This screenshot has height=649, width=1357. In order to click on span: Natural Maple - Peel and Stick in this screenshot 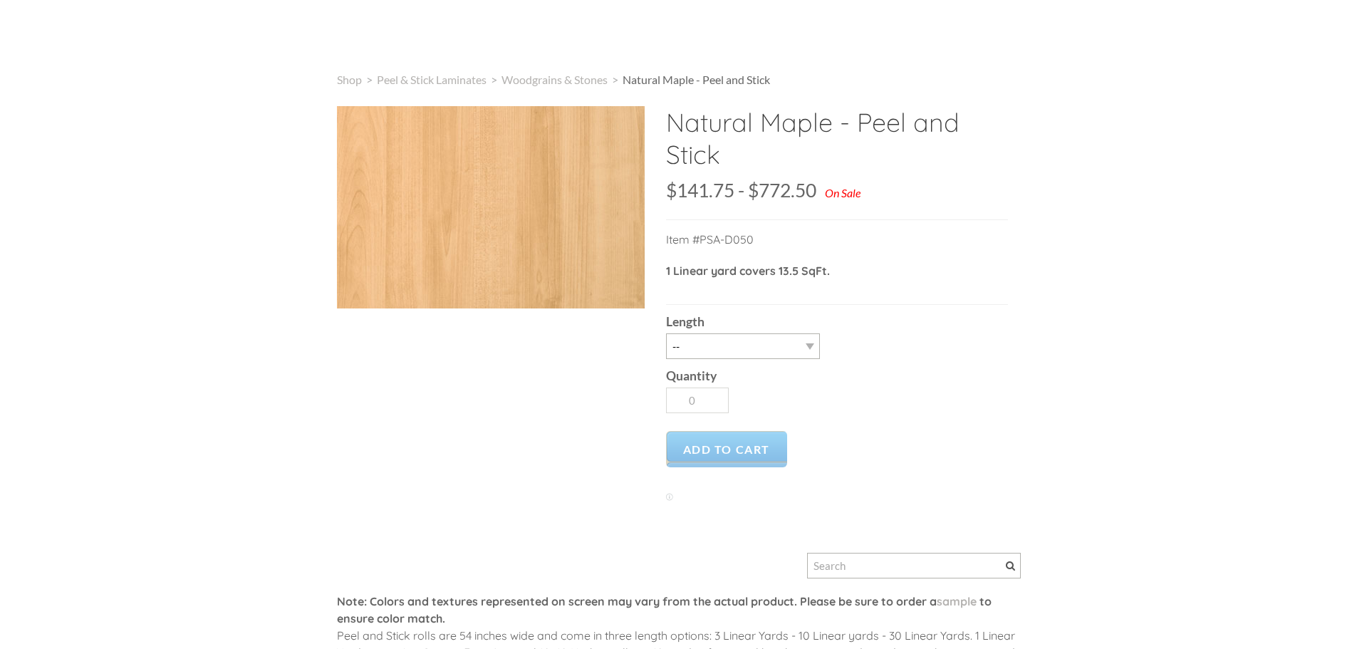, I will do `click(696, 79)`.